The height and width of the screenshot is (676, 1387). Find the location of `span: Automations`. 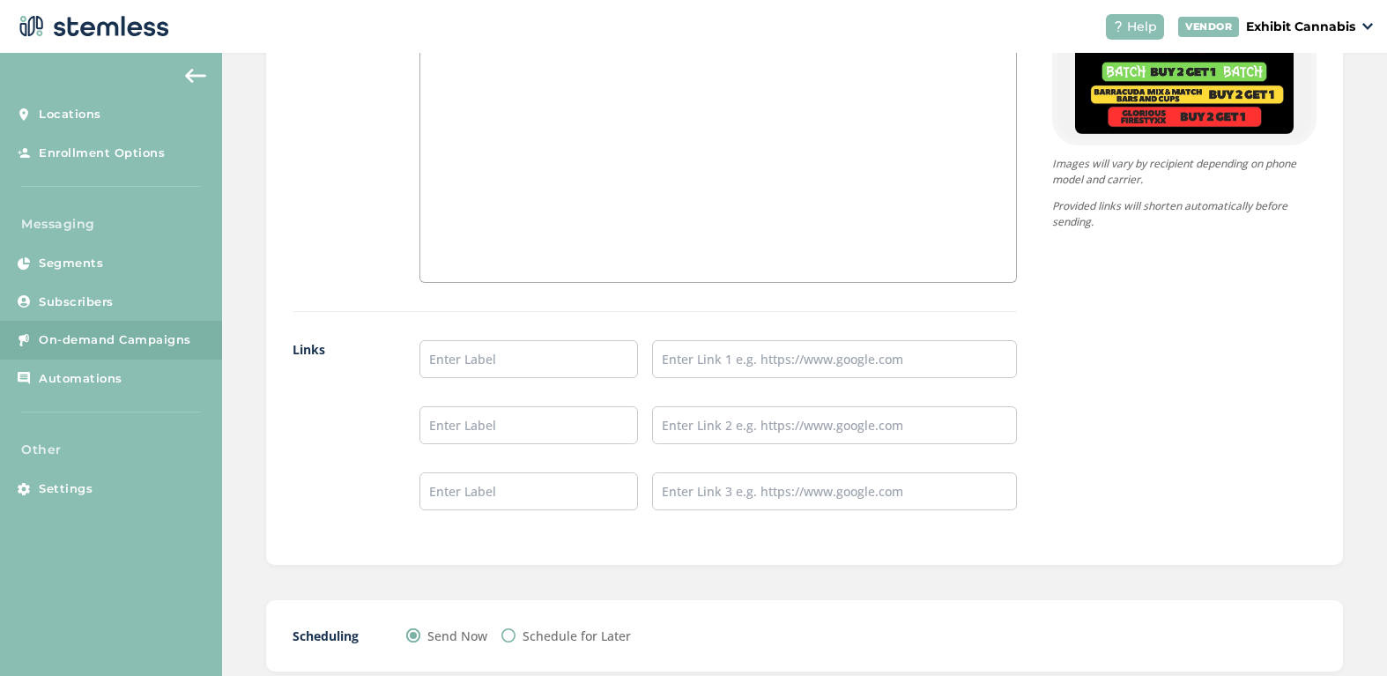

span: Automations is located at coordinates (80, 379).